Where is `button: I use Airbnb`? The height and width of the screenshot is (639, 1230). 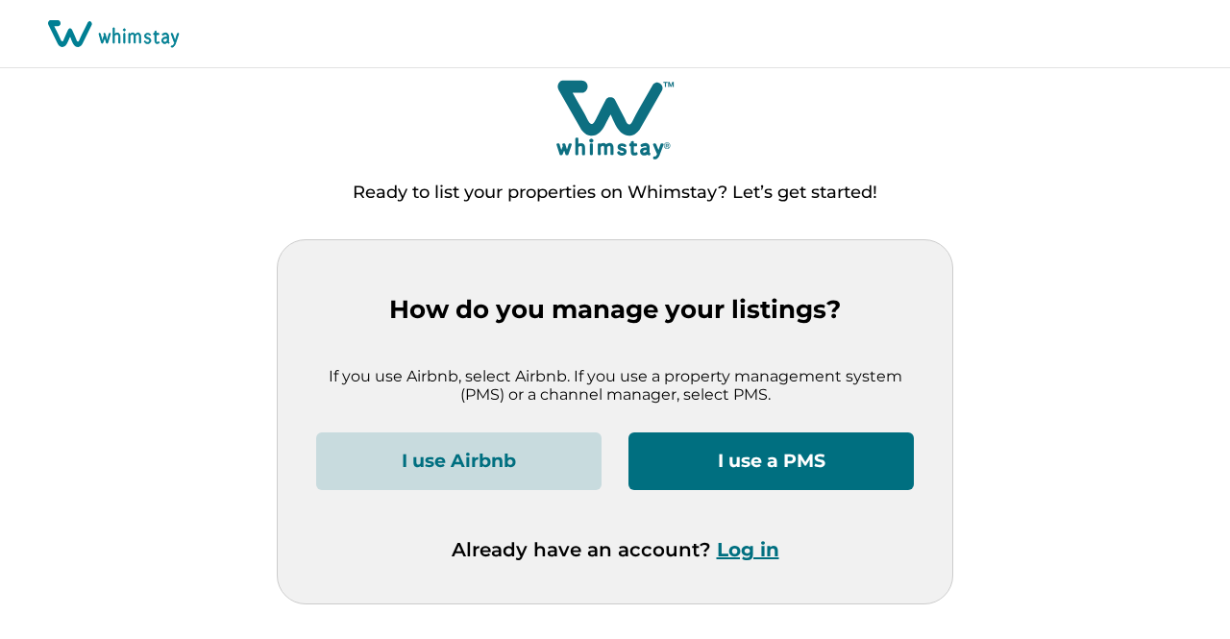
button: I use Airbnb is located at coordinates (458, 461).